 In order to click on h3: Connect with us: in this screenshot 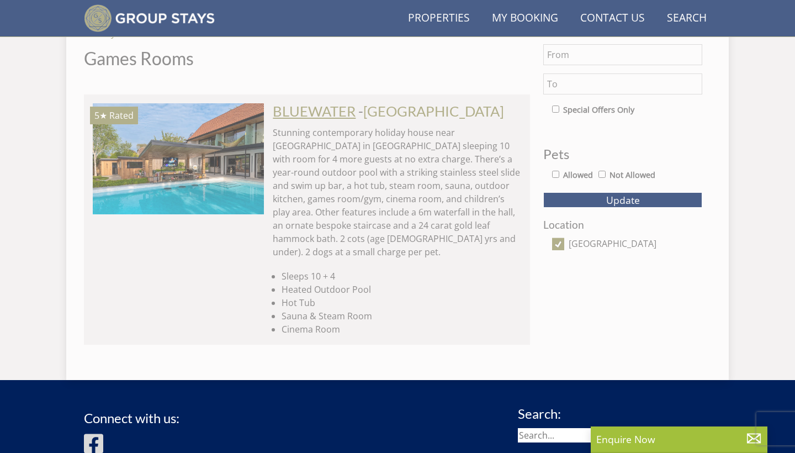, I will do `click(131, 418)`.